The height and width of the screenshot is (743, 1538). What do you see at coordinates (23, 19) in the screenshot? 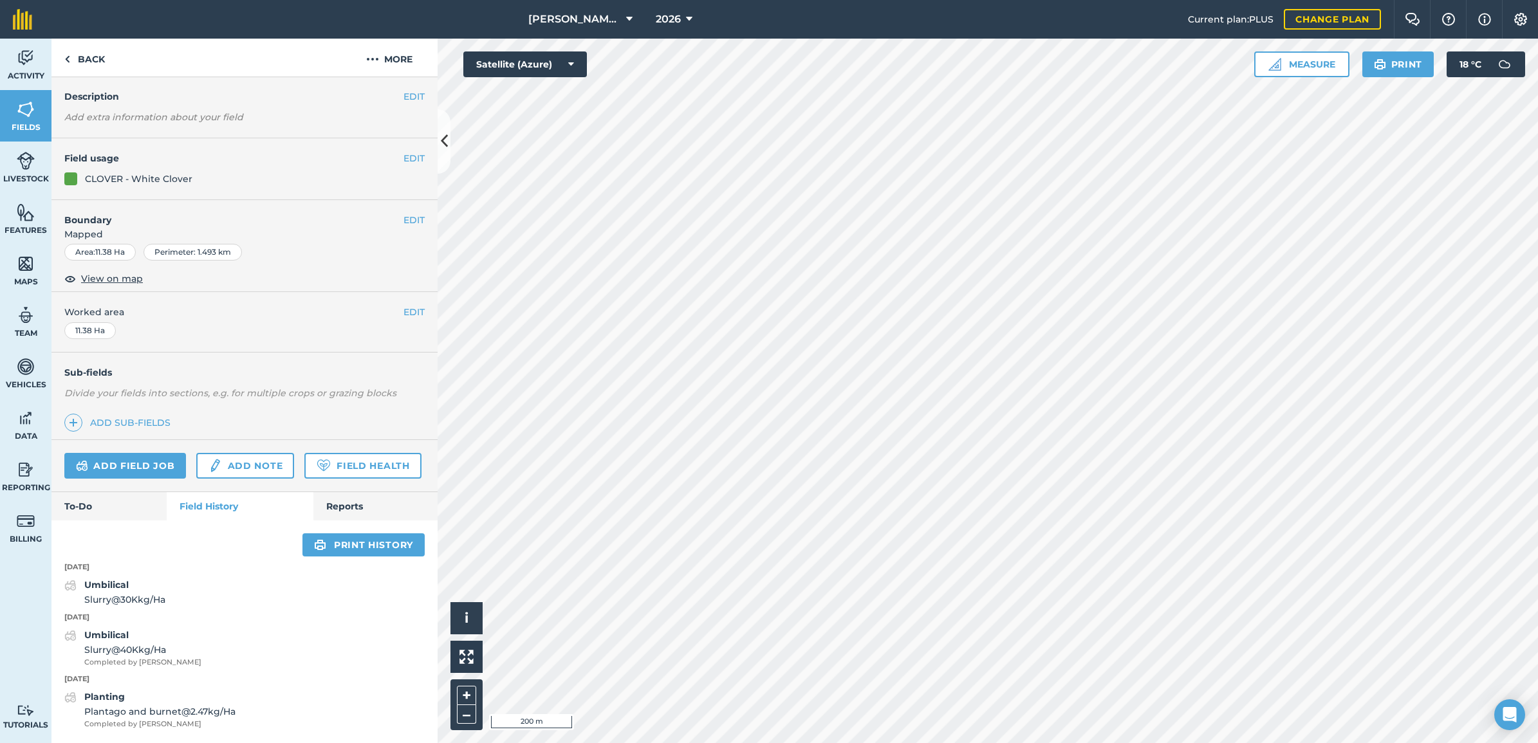
I see `img: fieldmargin Logo` at bounding box center [23, 19].